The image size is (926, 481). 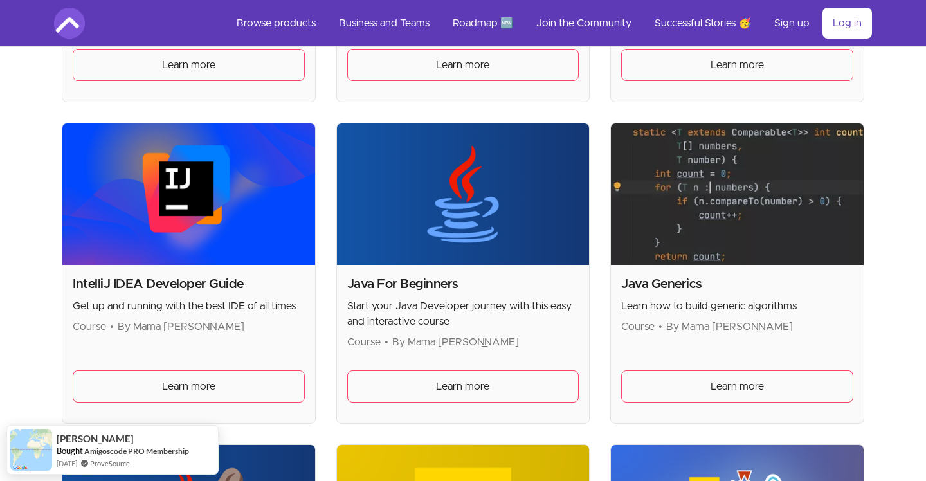 What do you see at coordinates (188, 194) in the screenshot?
I see `img: Product image for IntelliJ IDEA Developer Guide` at bounding box center [188, 194].